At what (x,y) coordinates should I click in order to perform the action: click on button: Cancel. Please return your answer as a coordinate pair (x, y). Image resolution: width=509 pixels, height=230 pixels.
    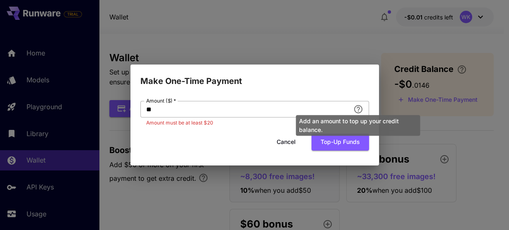
    Looking at the image, I should click on (286, 142).